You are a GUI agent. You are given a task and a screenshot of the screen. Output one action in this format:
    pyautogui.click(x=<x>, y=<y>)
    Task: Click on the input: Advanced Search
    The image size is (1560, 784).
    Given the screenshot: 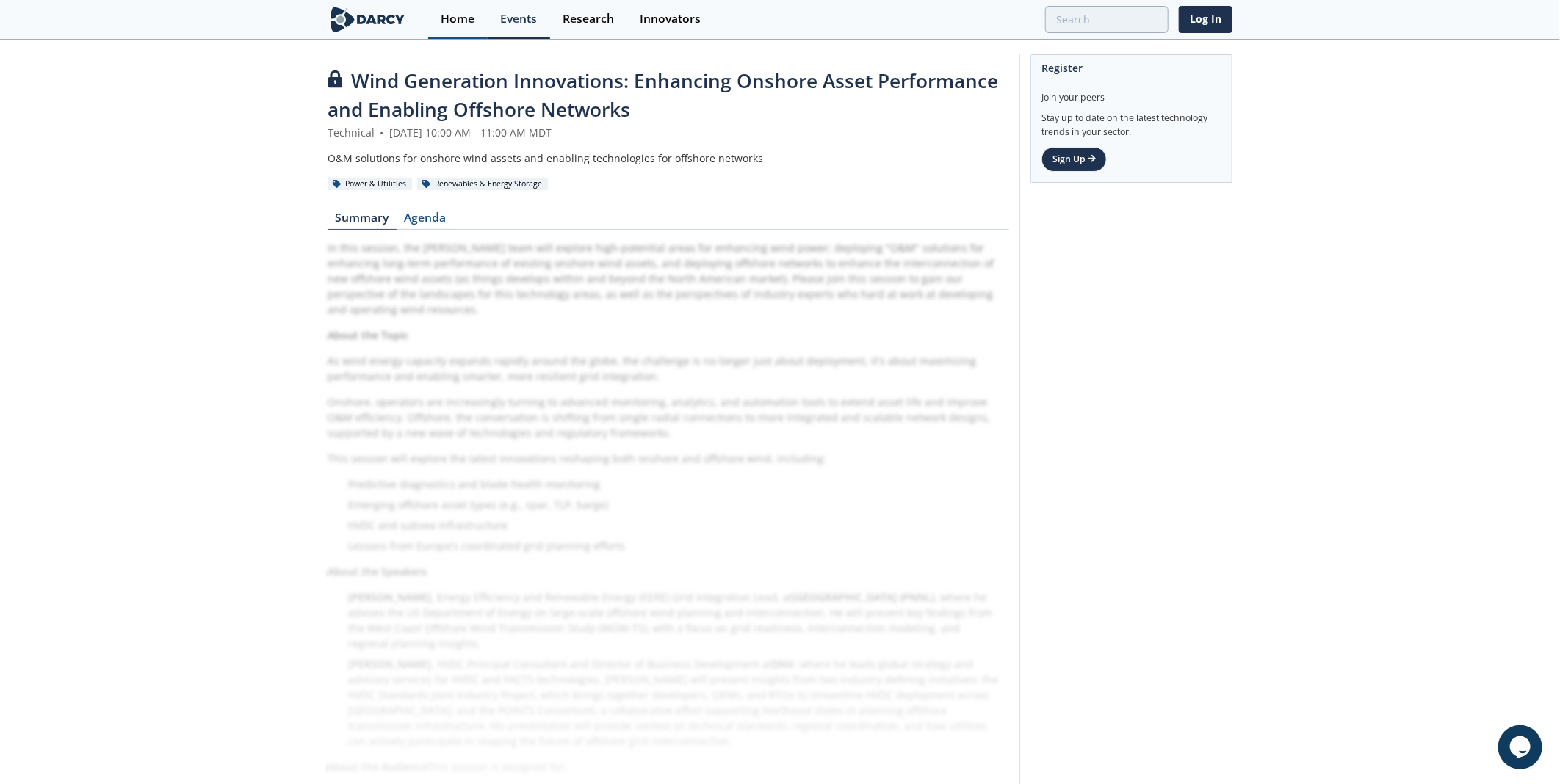 What is the action you would take?
    pyautogui.click(x=1107, y=19)
    